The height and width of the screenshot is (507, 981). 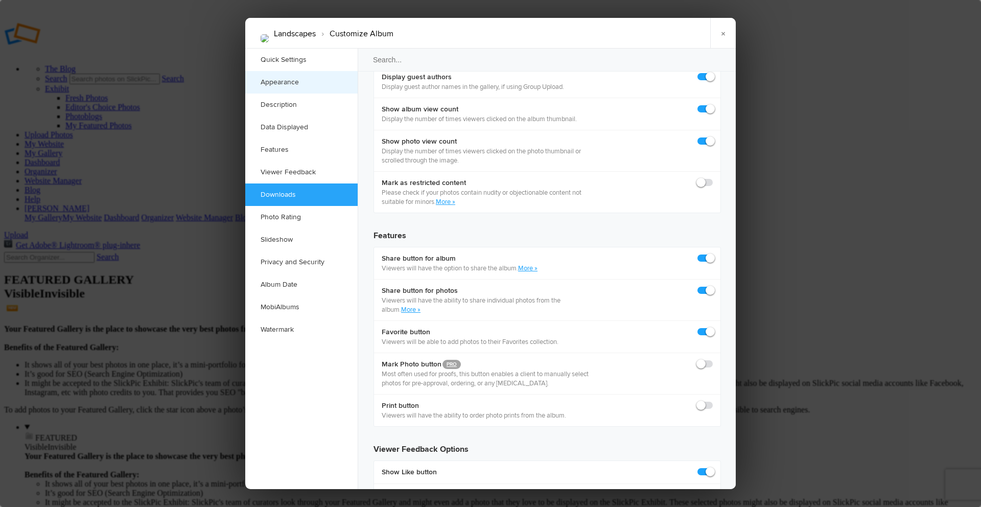 I want to click on a: Slideshow, so click(x=301, y=240).